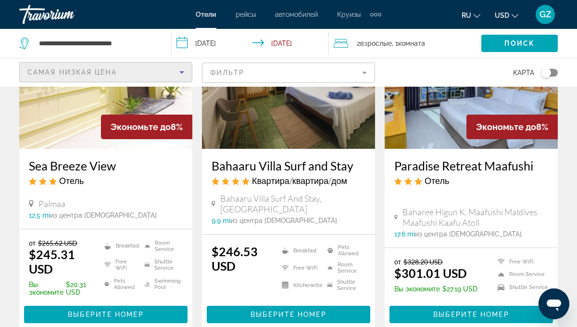  What do you see at coordinates (349, 14) in the screenshot?
I see `a: Круизы` at bounding box center [349, 14].